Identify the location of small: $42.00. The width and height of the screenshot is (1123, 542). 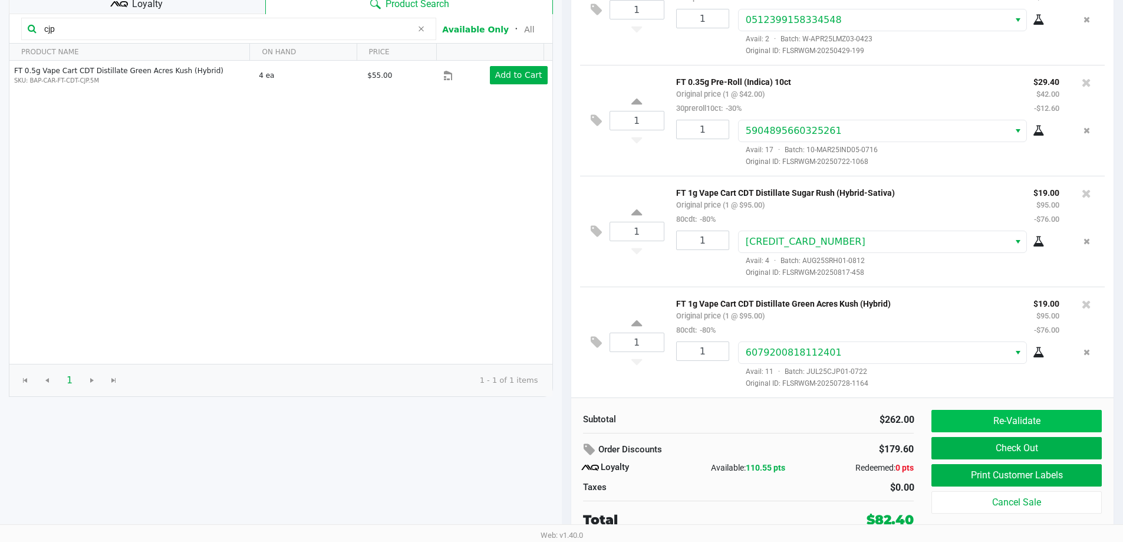
(1047, 94).